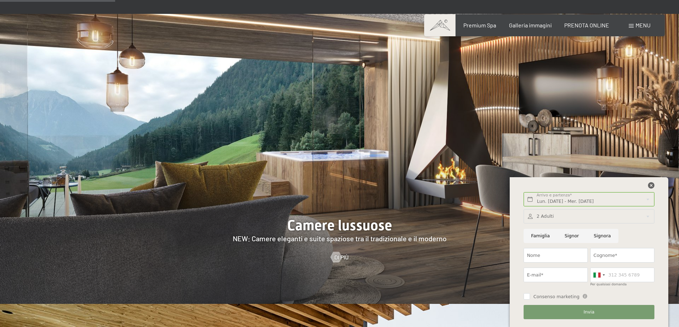 The height and width of the screenshot is (327, 679). Describe the element at coordinates (586, 25) in the screenshot. I see `a: PRENOTA ONLINE` at that location.